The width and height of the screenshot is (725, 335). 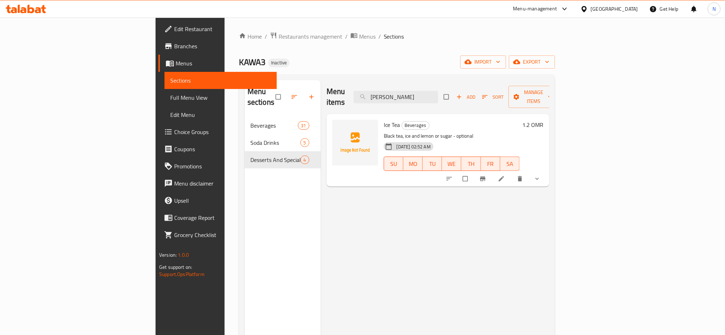 I want to click on div: Desserts And Specials, so click(x=275, y=160).